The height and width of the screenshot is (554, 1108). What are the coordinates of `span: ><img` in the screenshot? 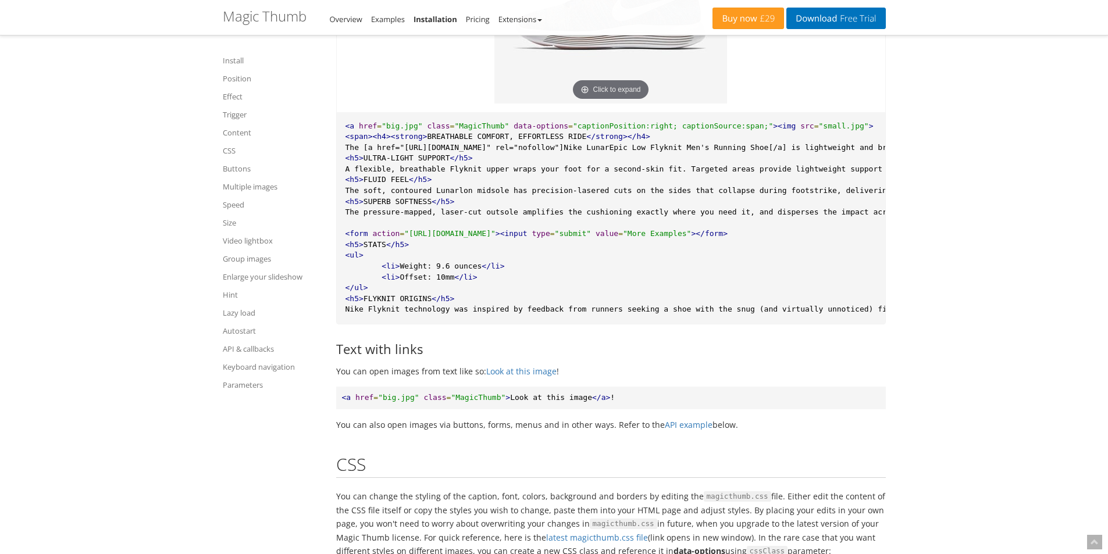 It's located at (784, 126).